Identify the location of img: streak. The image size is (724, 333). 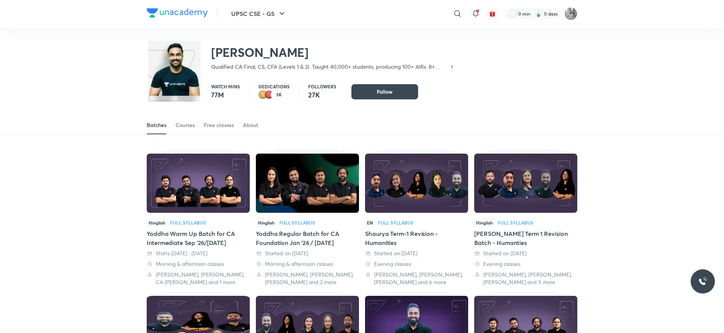
(538, 14).